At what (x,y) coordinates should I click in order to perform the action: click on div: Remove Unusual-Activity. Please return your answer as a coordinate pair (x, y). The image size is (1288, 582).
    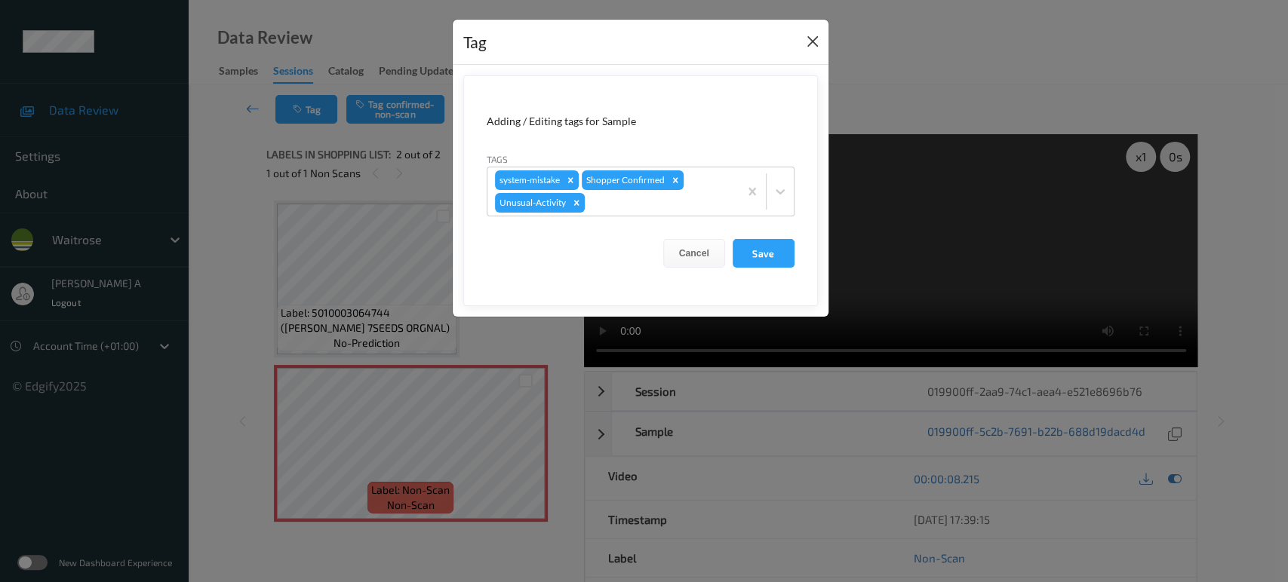
    Looking at the image, I should click on (576, 203).